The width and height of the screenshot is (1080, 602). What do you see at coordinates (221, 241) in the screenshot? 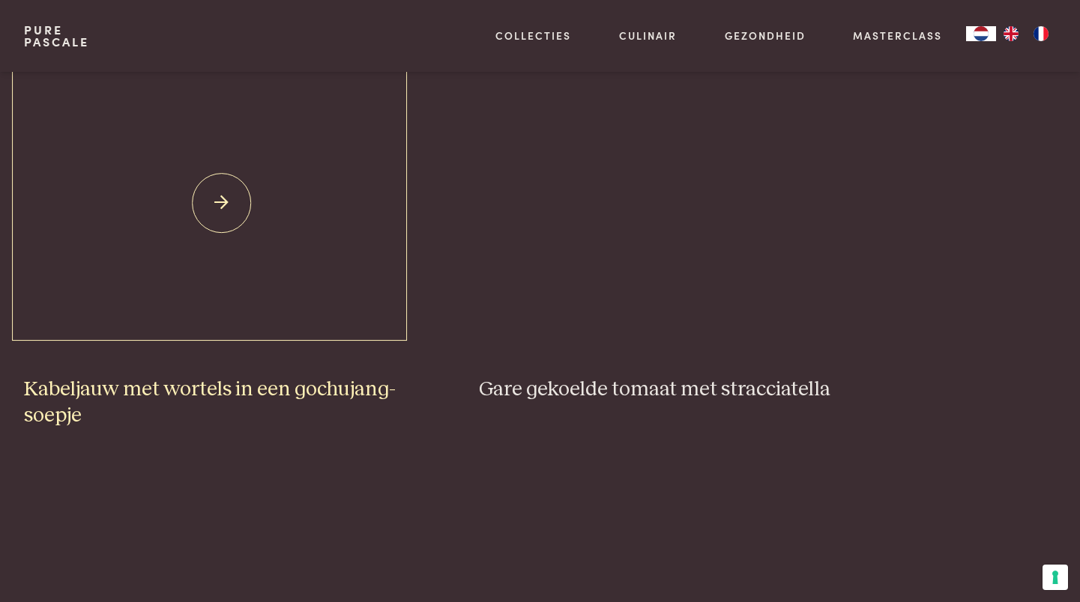
I see `a: Kabeljauw met wortels in een gochujang-soepje Kabeljauw met wortels in een gochujang-soepje` at bounding box center [221, 241].